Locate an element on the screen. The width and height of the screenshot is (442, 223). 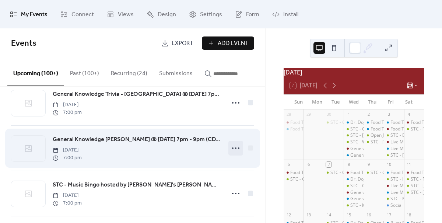
button: Past (100+) is located at coordinates (84, 72).